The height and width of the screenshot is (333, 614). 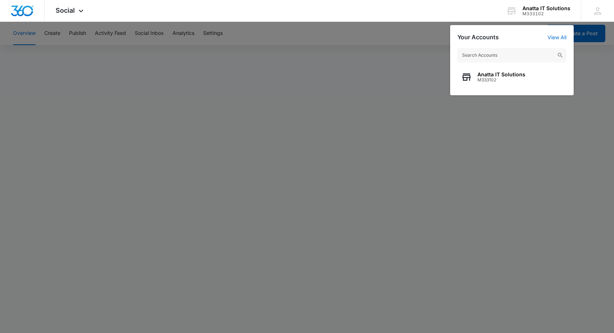 What do you see at coordinates (546, 14) in the screenshot?
I see `div: account id` at bounding box center [546, 14].